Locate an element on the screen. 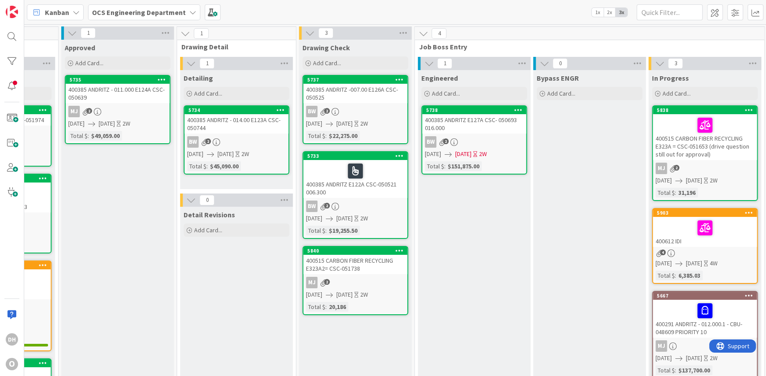 The width and height of the screenshot is (766, 376). div: 5838400515 CARBON FIBER RECYCLING E323A = CSC-051653 (drive question still out for approval) is located at coordinates (705, 133).